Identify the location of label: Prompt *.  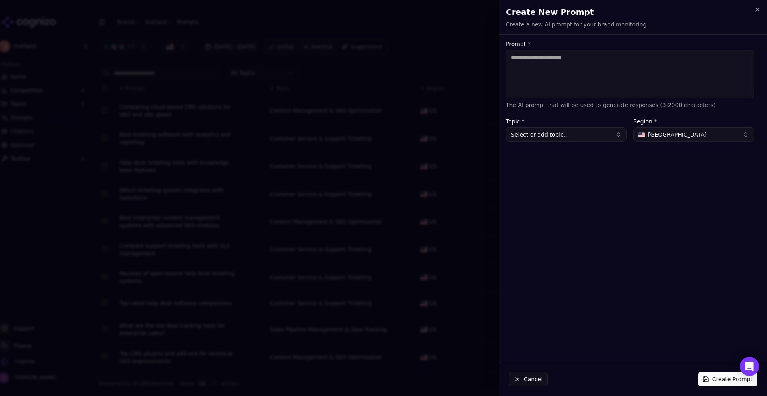
(630, 44).